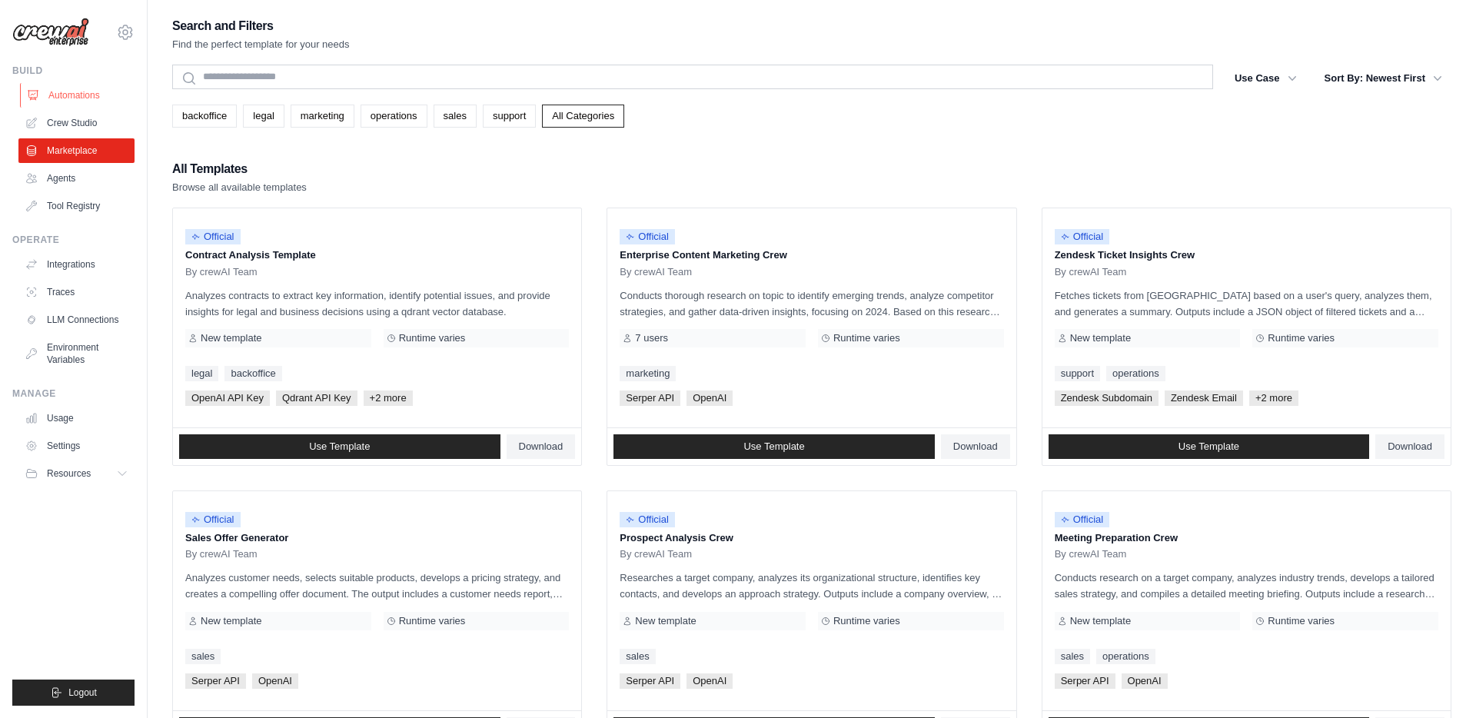 The height and width of the screenshot is (718, 1476). I want to click on a: Automations, so click(78, 95).